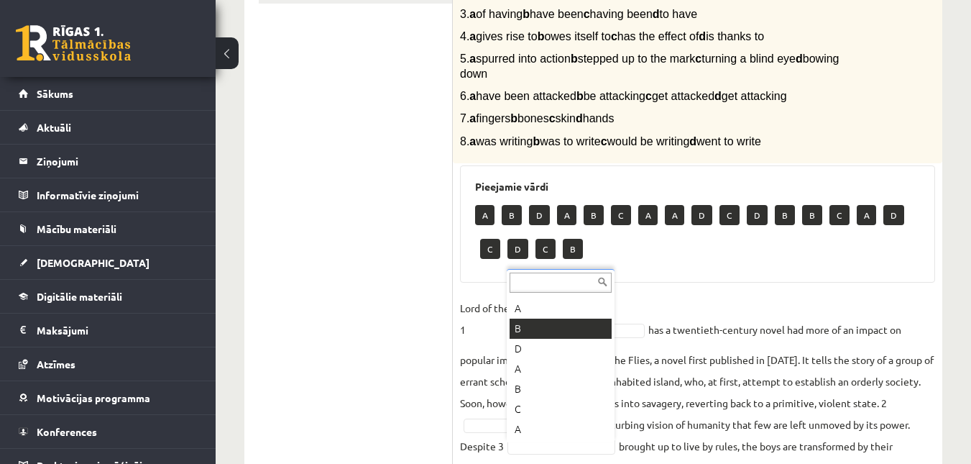 The width and height of the screenshot is (971, 464). I want to click on div: D, so click(561, 349).